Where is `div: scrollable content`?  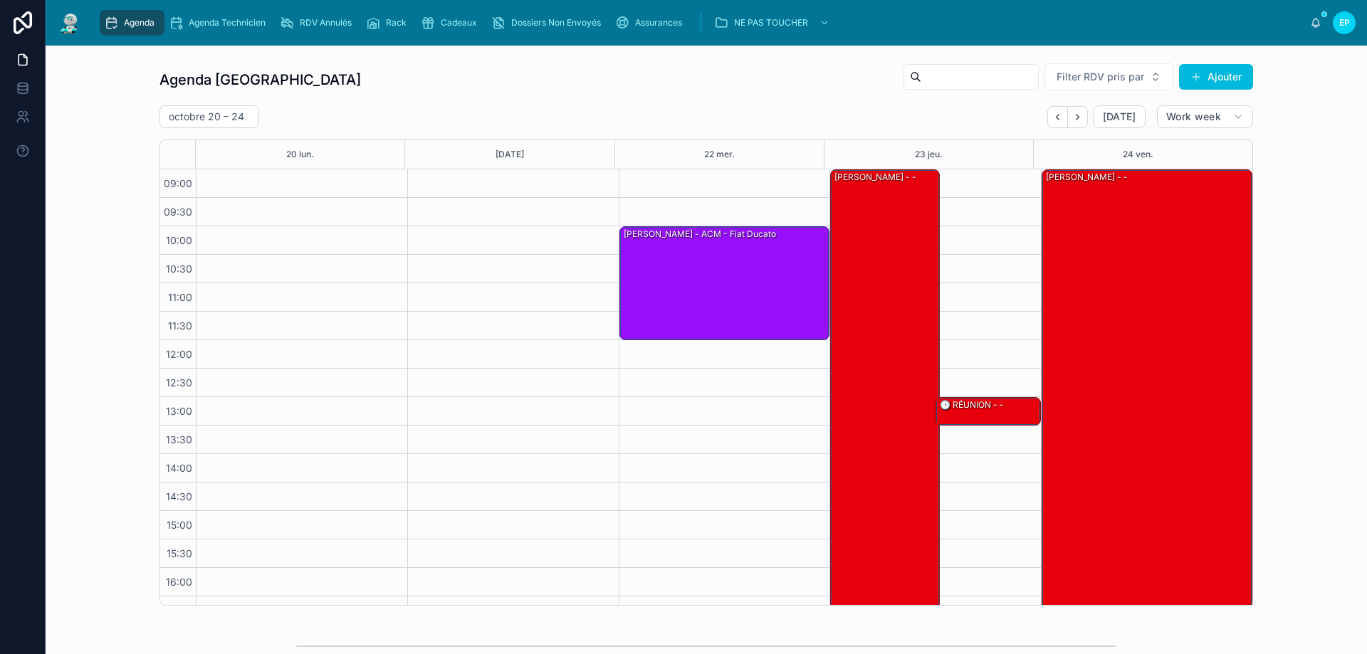
div: scrollable content is located at coordinates (702, 23).